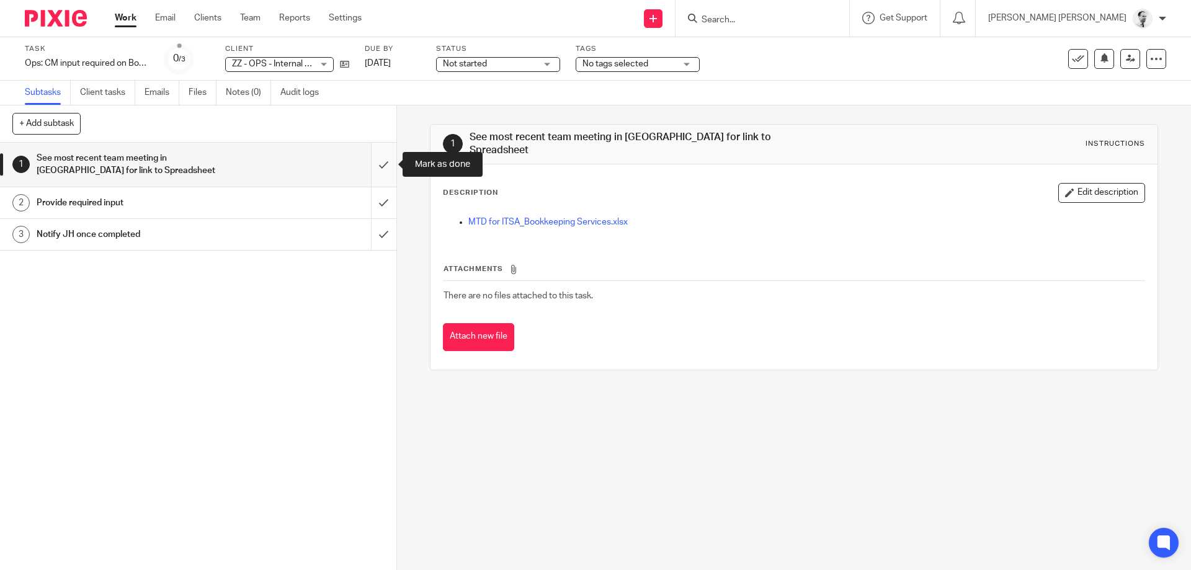 This screenshot has height=570, width=1191. I want to click on input: Search, so click(756, 20).